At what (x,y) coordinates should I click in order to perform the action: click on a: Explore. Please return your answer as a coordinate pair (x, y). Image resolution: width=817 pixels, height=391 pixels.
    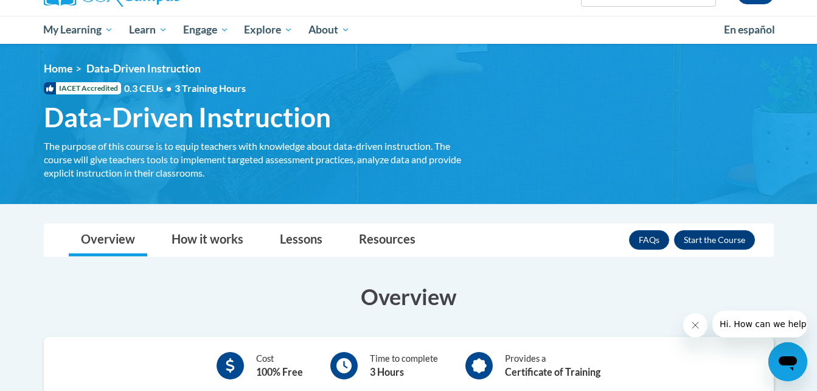
    Looking at the image, I should click on (268, 30).